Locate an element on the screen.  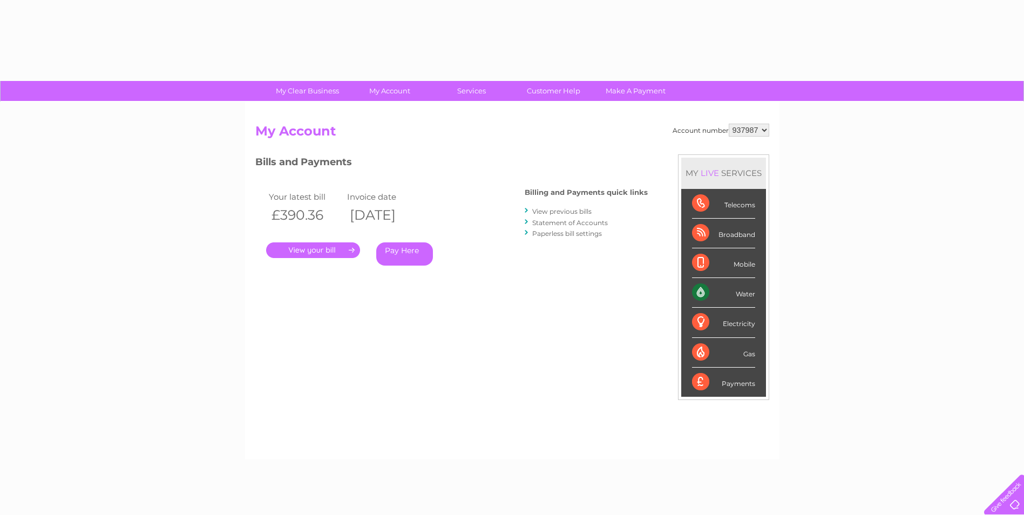
div: Telecoms is located at coordinates (723, 203).